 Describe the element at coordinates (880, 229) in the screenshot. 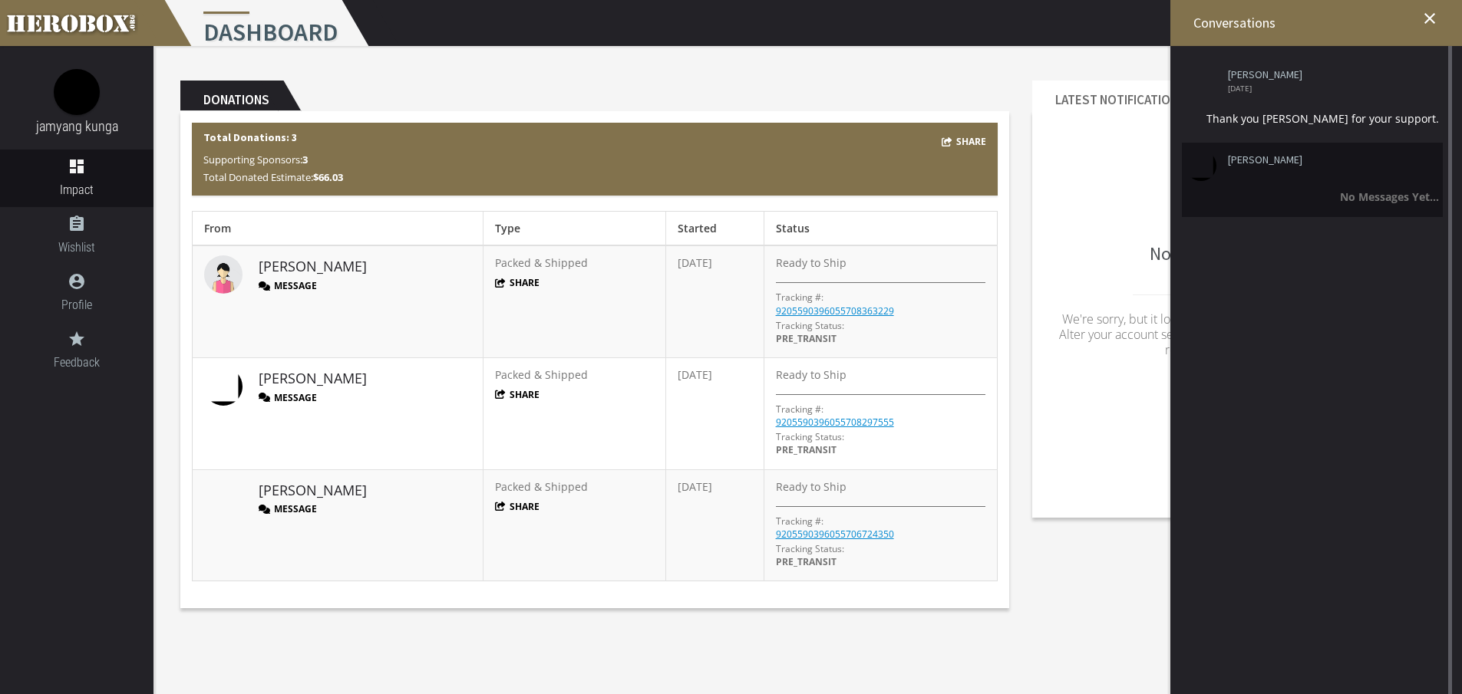

I see `th: Status` at that location.